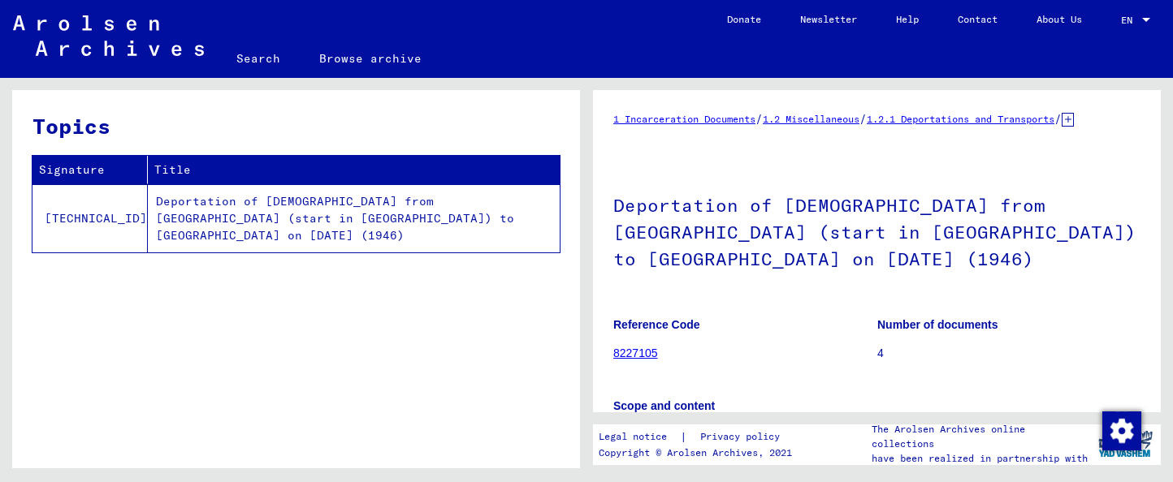 This screenshot has height=482, width=1173. What do you see at coordinates (90, 170) in the screenshot?
I see `th: Signature` at bounding box center [90, 170].